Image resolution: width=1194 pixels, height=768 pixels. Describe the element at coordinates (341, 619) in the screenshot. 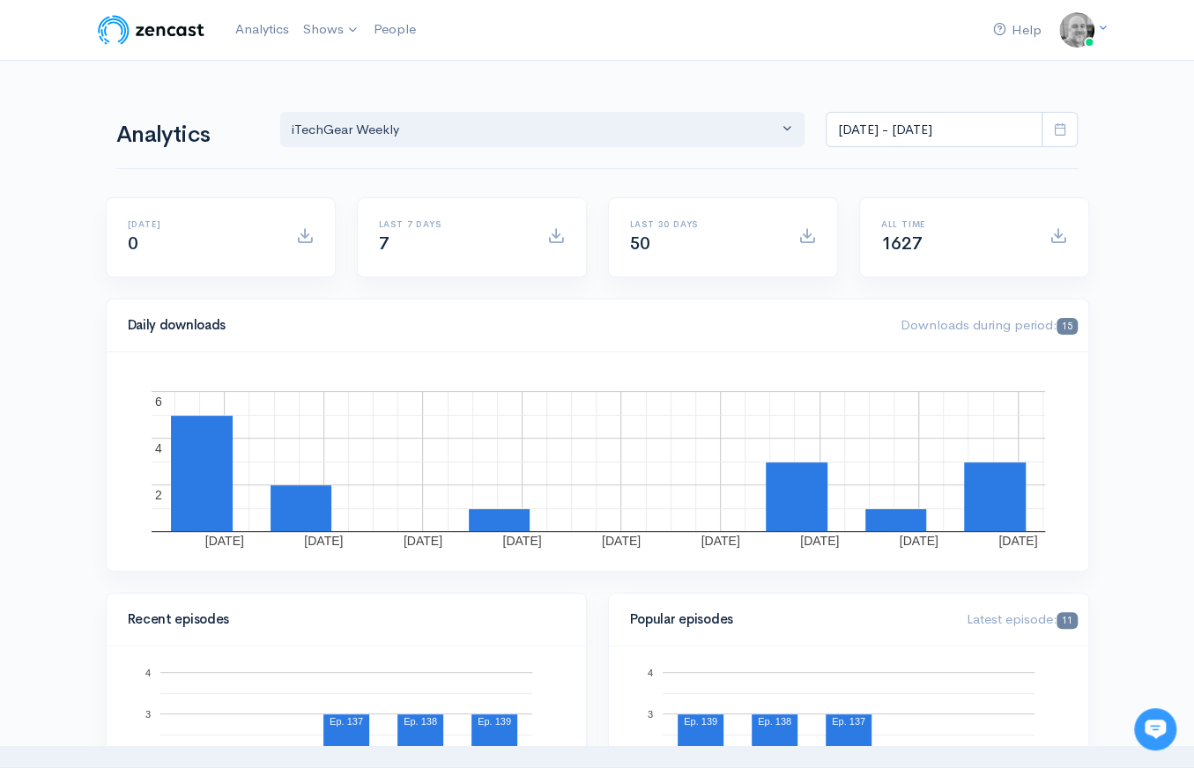

I see `h4: Recent episodes` at that location.